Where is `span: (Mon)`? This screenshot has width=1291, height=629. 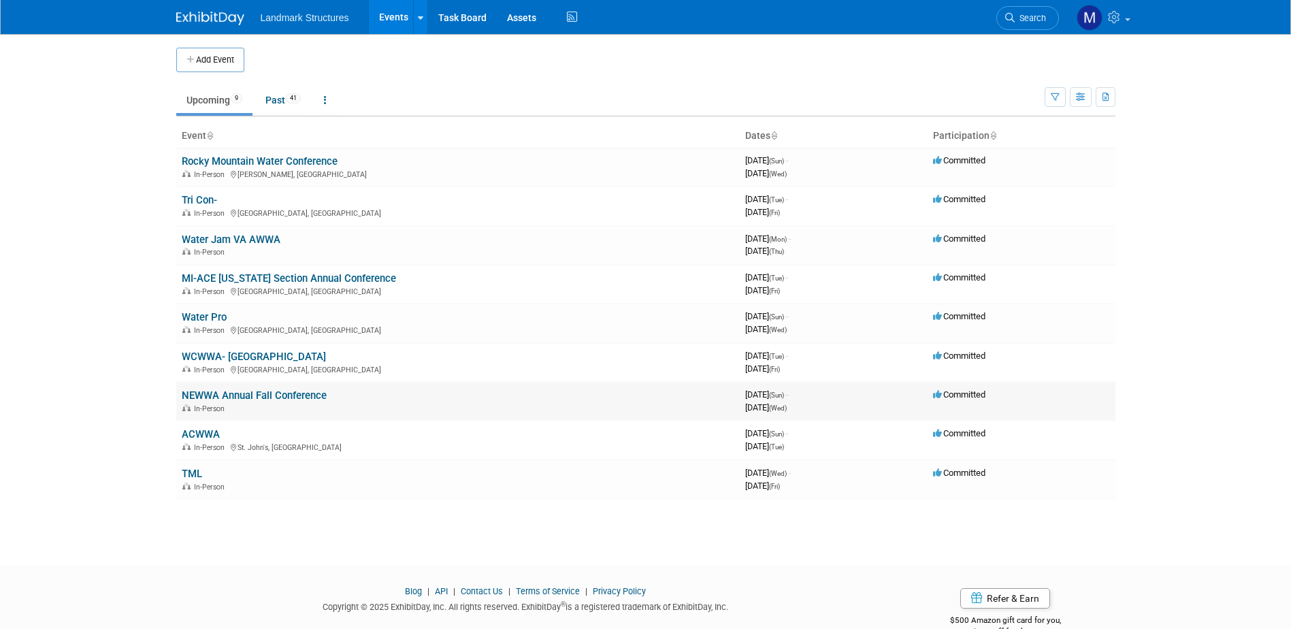
span: (Mon) is located at coordinates (778, 239).